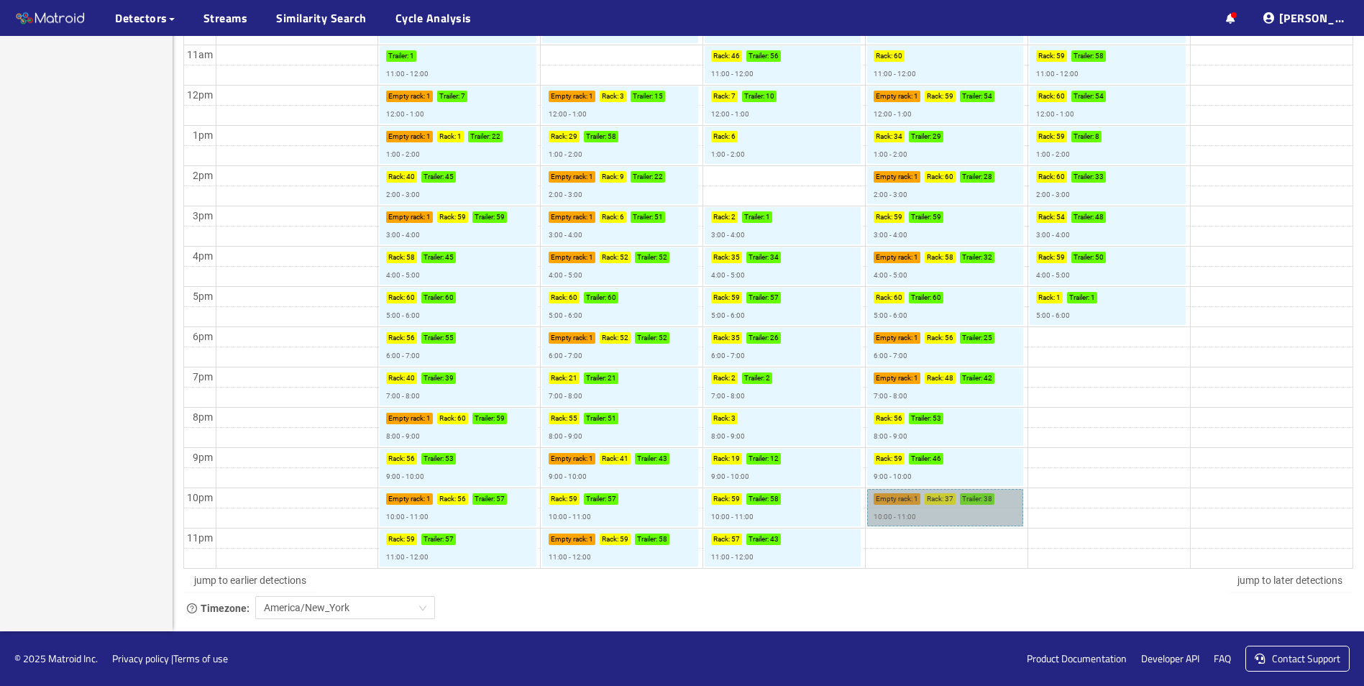  What do you see at coordinates (937, 137) in the screenshot?
I see `p: 29` at bounding box center [937, 137].